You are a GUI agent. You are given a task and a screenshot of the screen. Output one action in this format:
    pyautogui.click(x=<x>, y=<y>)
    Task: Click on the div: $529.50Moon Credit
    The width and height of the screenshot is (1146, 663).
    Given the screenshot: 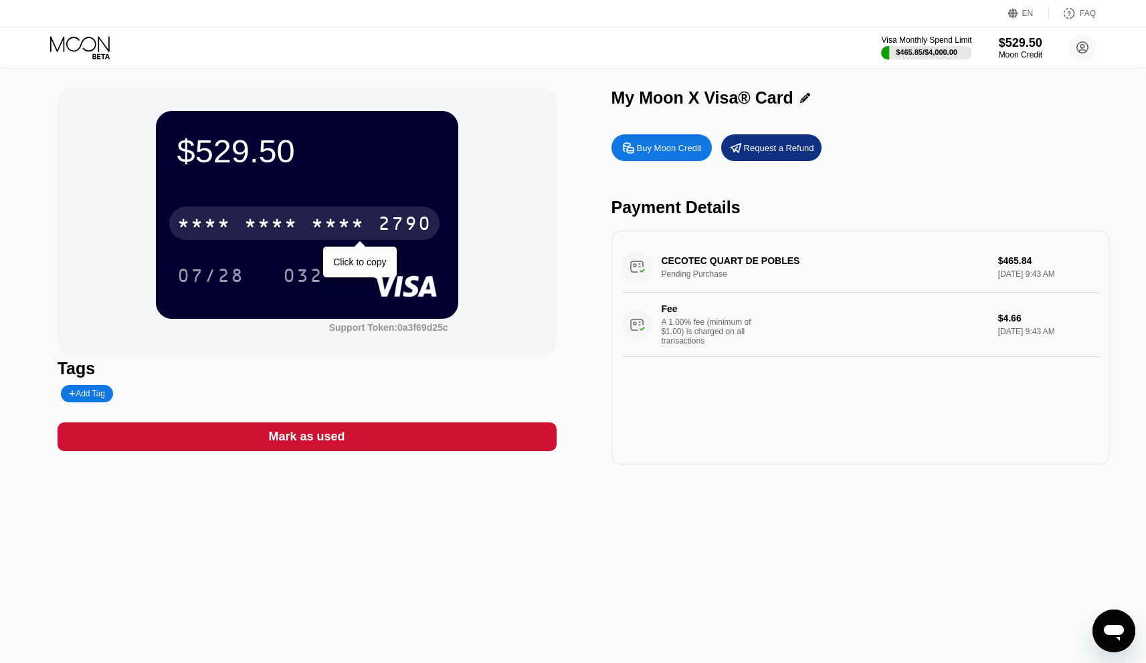 What is the action you would take?
    pyautogui.click(x=1020, y=47)
    